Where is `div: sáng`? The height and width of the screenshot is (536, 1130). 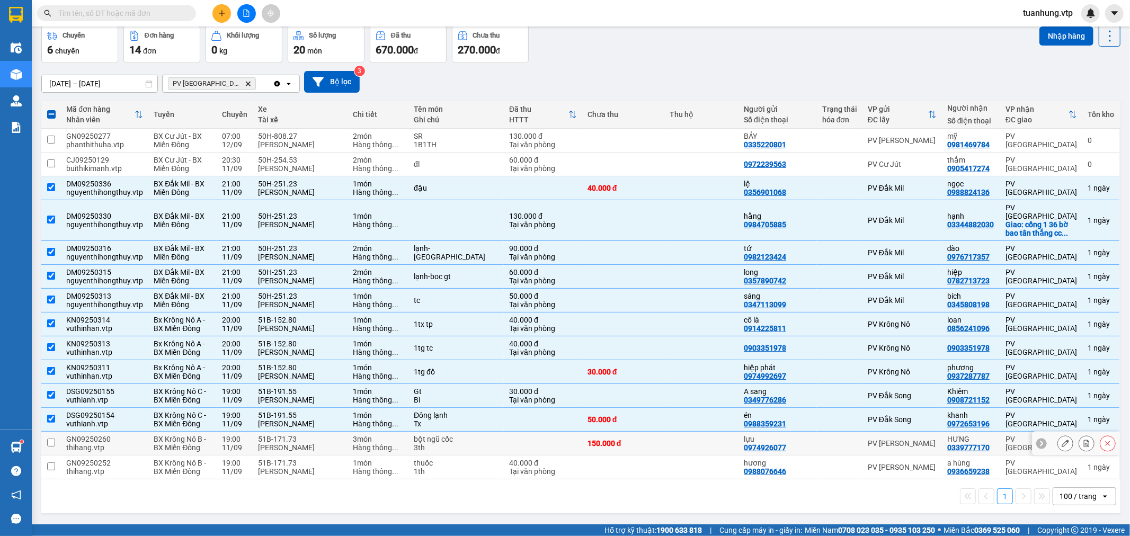 div: sáng is located at coordinates (778, 296).